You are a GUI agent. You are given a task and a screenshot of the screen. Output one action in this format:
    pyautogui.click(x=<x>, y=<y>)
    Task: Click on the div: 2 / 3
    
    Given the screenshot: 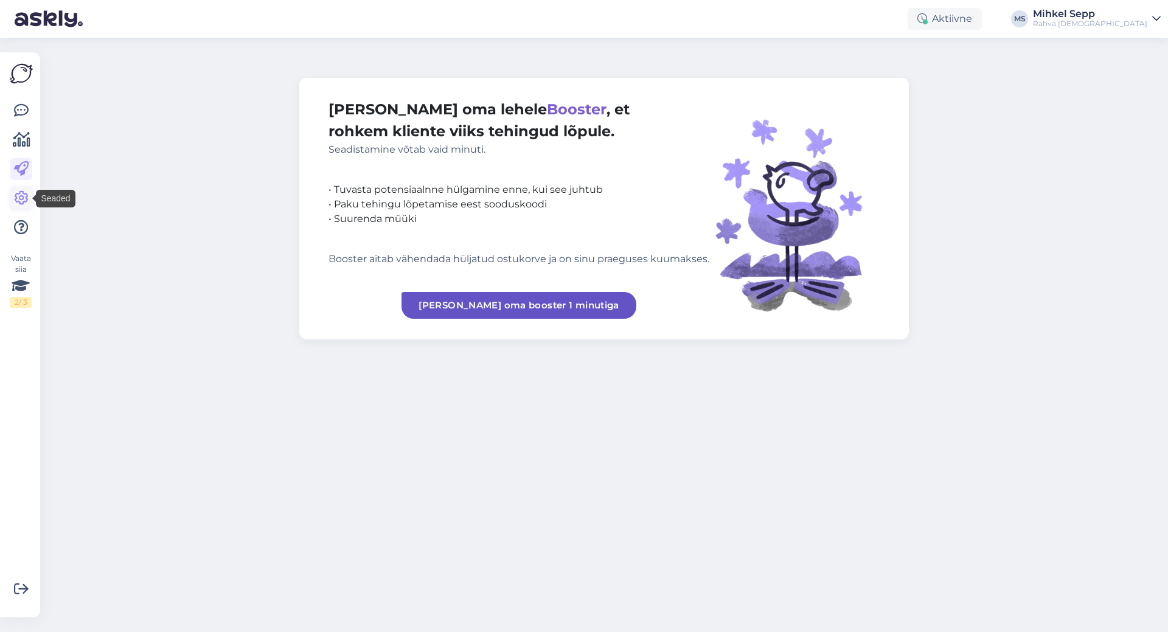 What is the action you would take?
    pyautogui.click(x=21, y=302)
    